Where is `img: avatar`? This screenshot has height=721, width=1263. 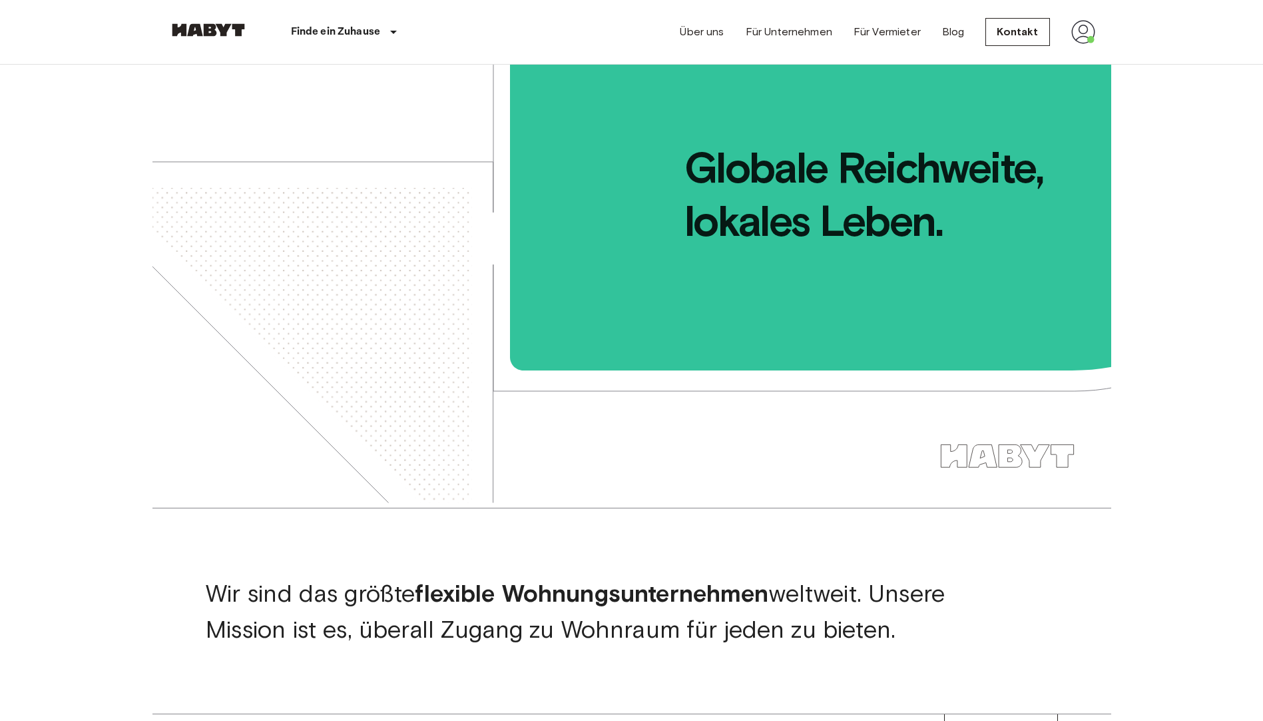 img: avatar is located at coordinates (1084, 32).